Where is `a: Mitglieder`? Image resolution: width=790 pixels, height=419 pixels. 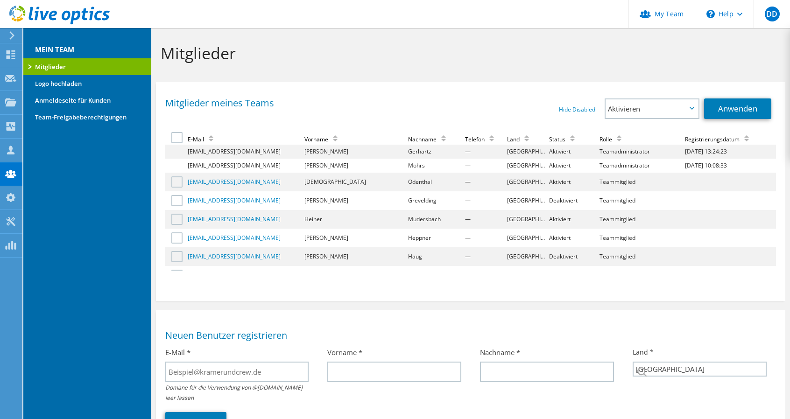
a: Mitglieder is located at coordinates (87, 67).